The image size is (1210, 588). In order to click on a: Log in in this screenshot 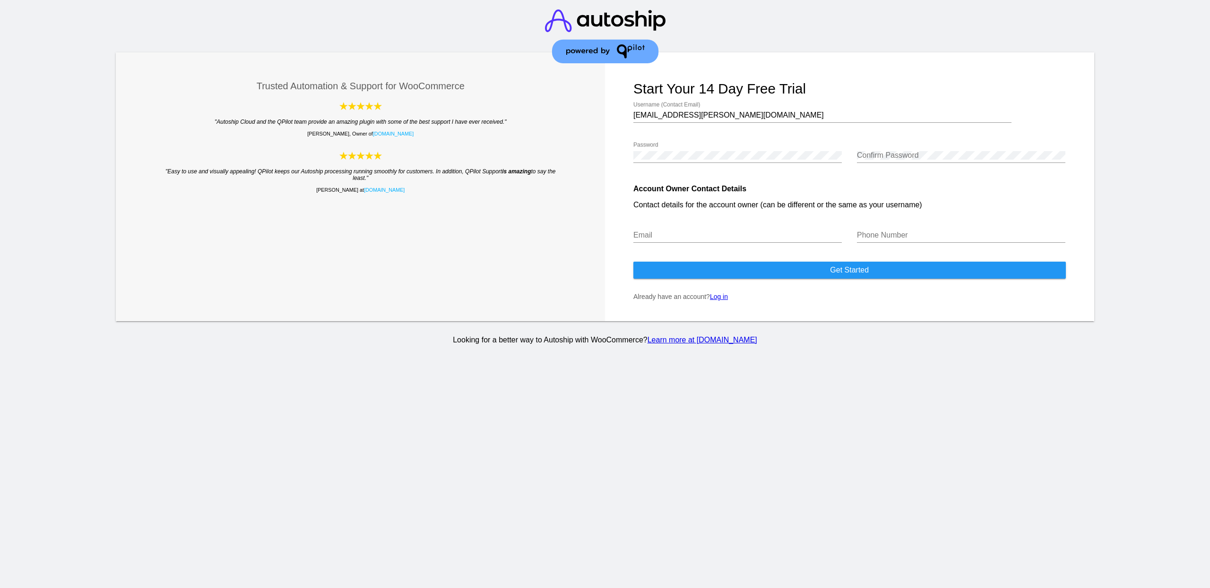, I will do `click(719, 297)`.